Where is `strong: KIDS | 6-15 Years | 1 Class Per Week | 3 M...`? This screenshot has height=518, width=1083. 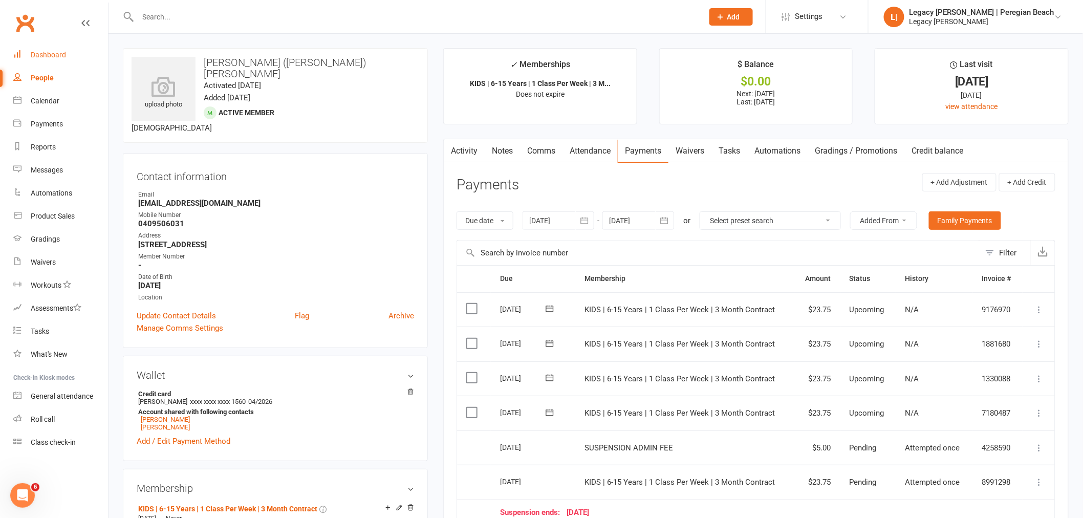 strong: KIDS | 6-15 Years | 1 Class Per Week | 3 M... is located at coordinates (540, 83).